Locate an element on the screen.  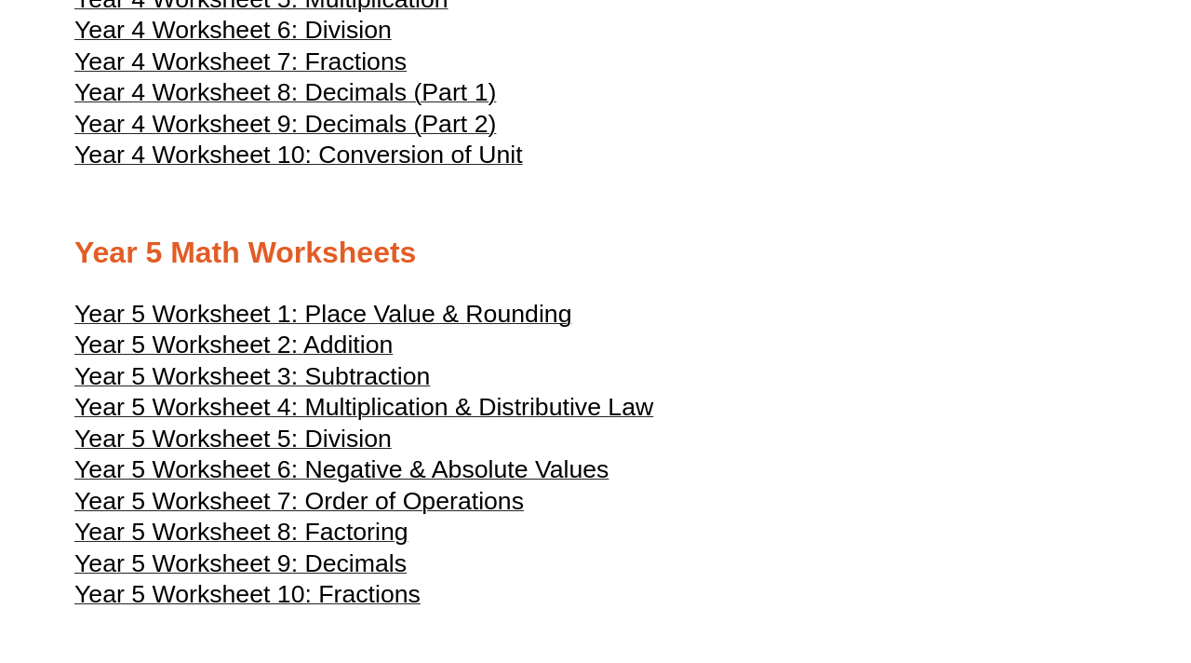
a: Year 5 Worksheet 8: Factoring is located at coordinates (241, 535).